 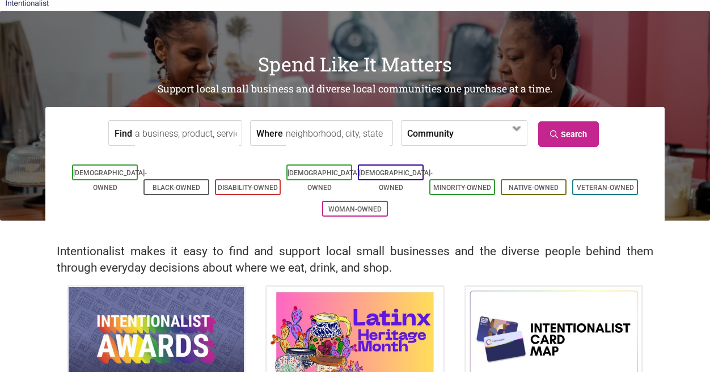 What do you see at coordinates (355, 209) in the screenshot?
I see `a: Woman-Owned` at bounding box center [355, 209].